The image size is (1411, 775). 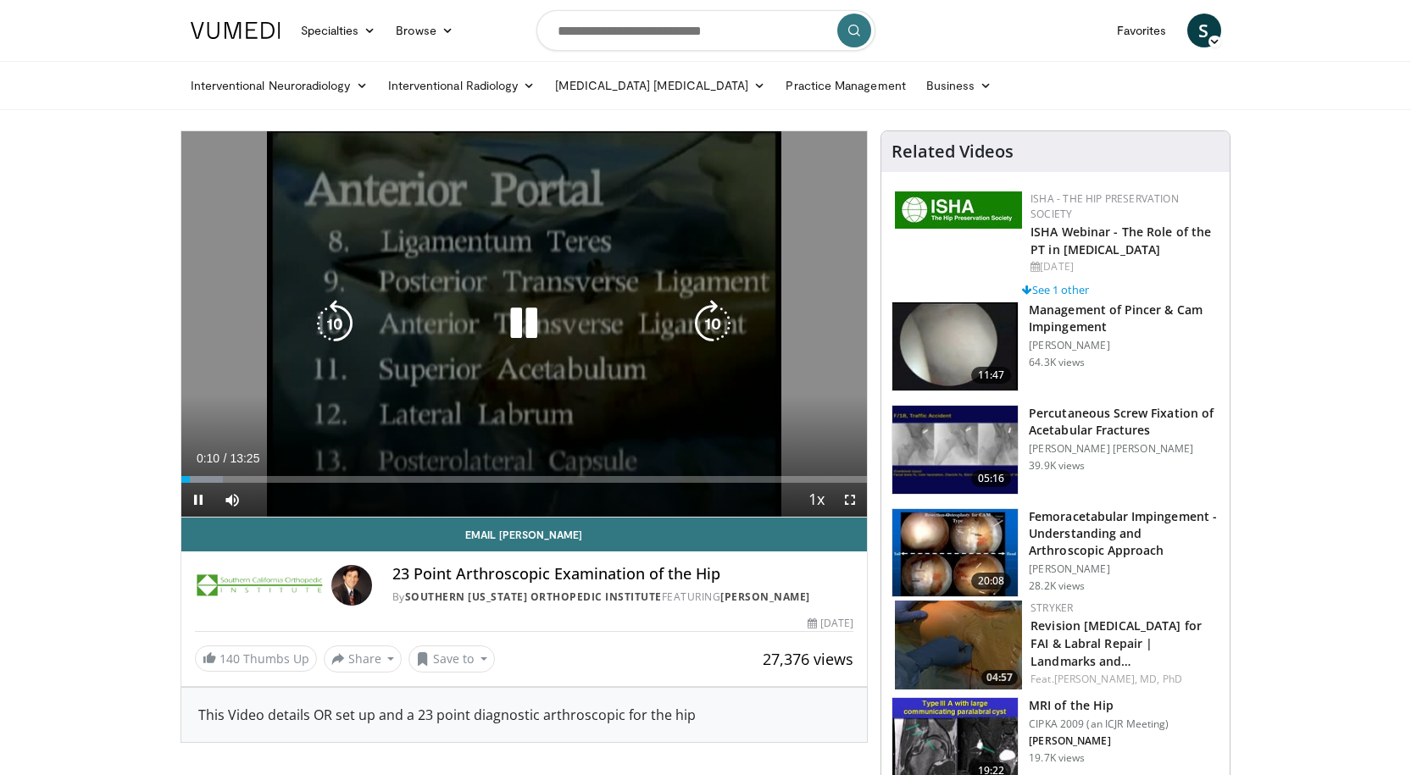 What do you see at coordinates (991, 479) in the screenshot?
I see `span: 05:16` at bounding box center [991, 479].